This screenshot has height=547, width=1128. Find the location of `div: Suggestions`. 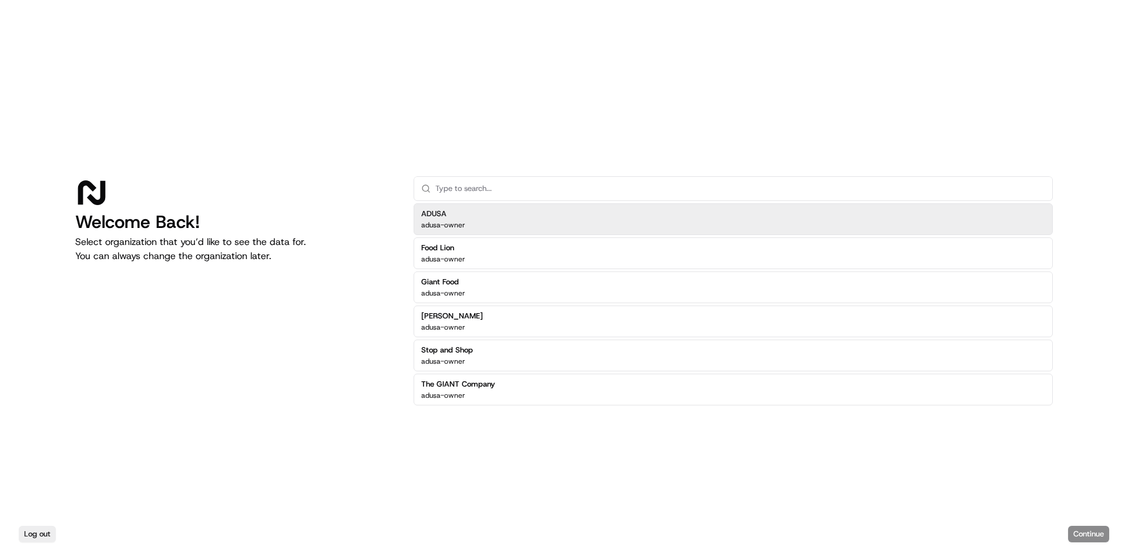

div: Suggestions is located at coordinates (733, 304).